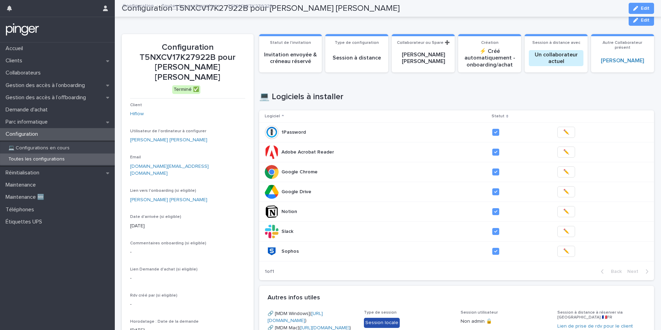  I want to click on span: Lien vers l'onboarding (si eligible), so click(163, 191).